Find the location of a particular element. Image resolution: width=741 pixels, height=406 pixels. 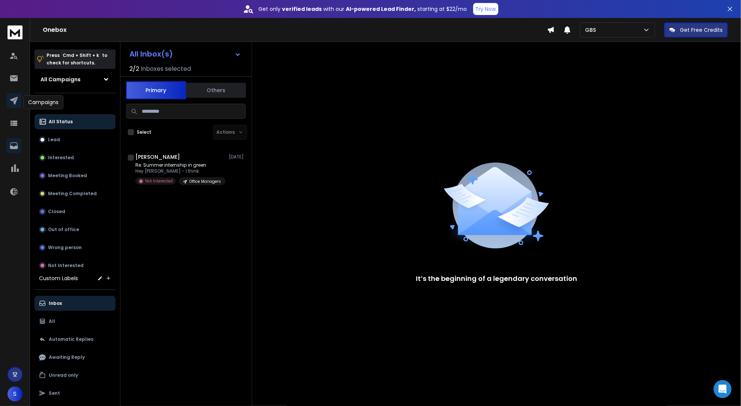

button: Out of office is located at coordinates (75, 230).